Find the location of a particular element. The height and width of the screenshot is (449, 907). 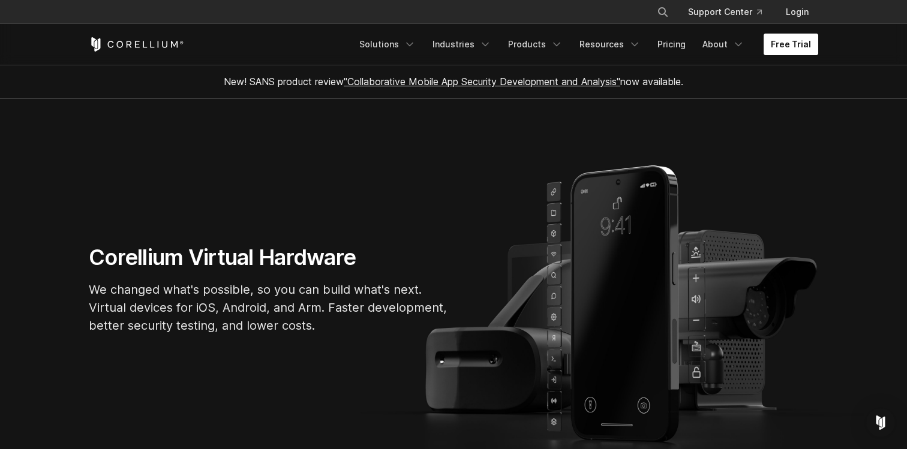

a: Corellium Home is located at coordinates (136, 44).